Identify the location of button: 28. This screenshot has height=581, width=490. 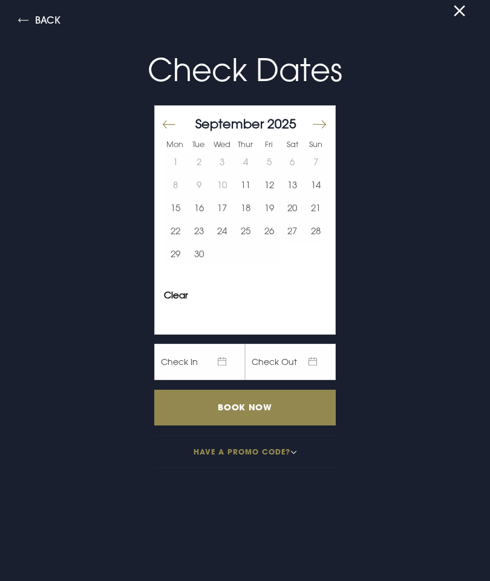
(315, 231).